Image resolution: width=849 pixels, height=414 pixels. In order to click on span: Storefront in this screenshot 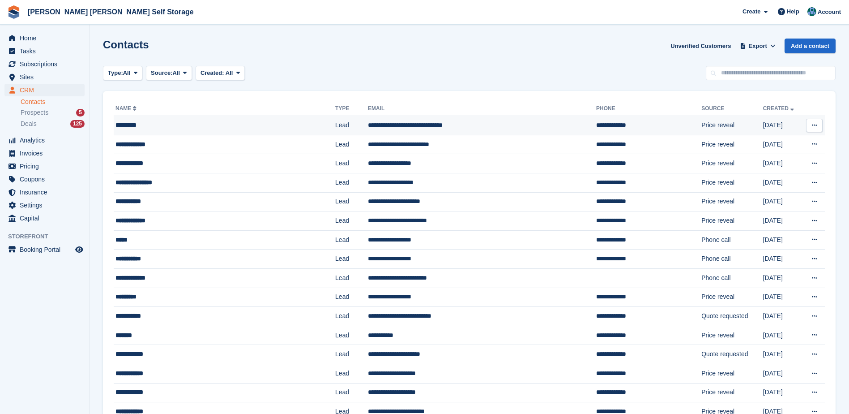, I will do `click(48, 236)`.